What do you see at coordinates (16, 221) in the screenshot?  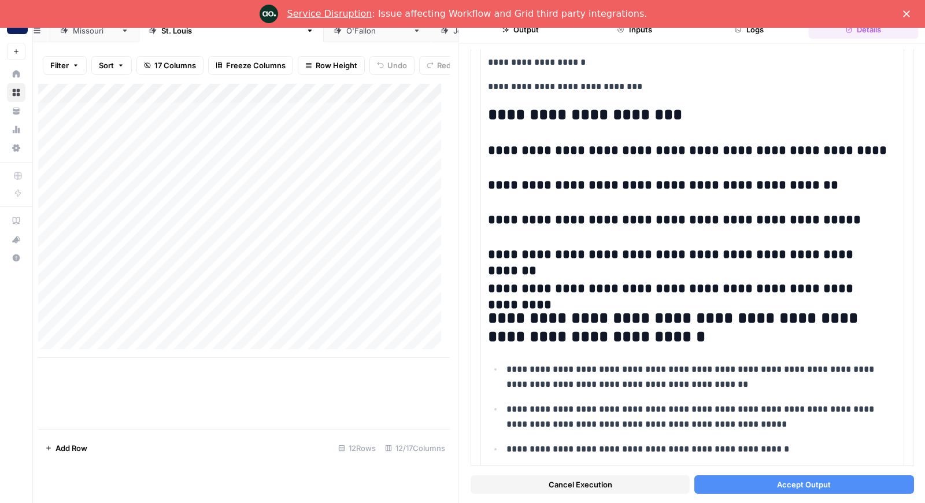 I see `a: AirOps Academy` at bounding box center [16, 221].